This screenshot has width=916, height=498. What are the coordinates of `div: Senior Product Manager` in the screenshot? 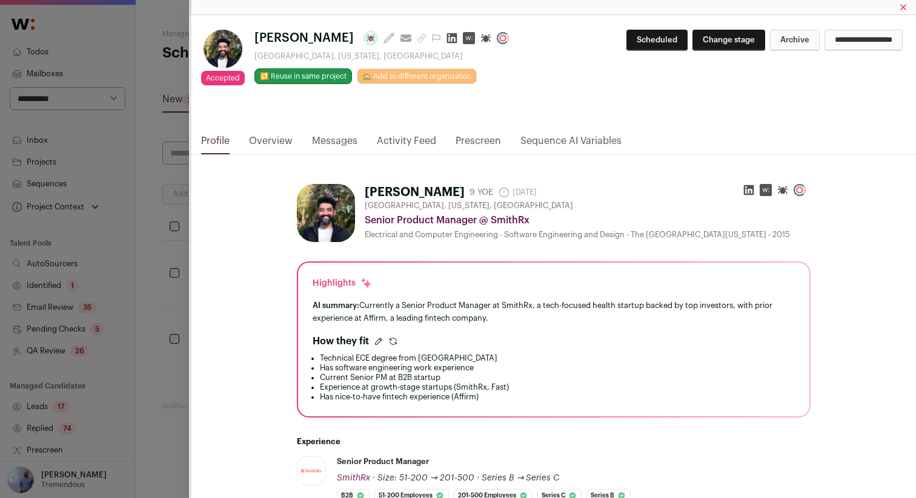 It's located at (383, 462).